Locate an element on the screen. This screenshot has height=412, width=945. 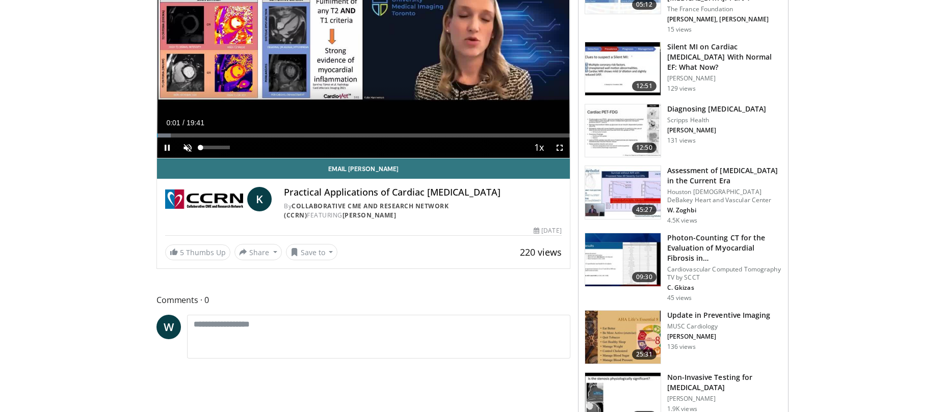
p: 45 views is located at coordinates (679, 298).